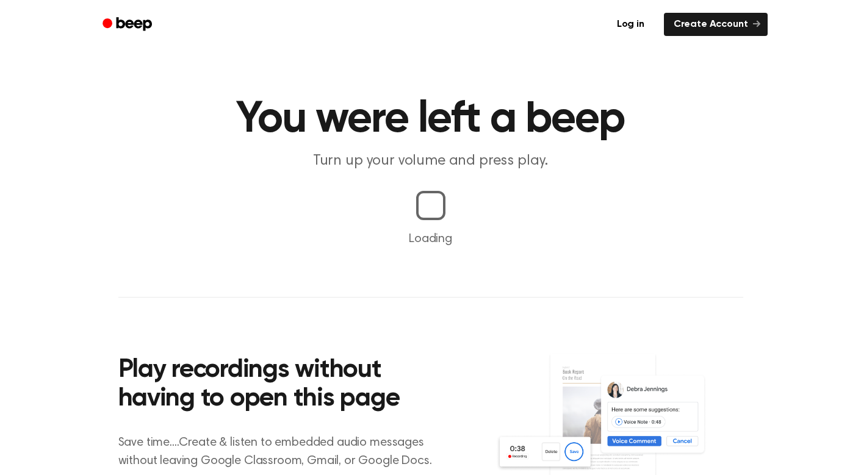 This screenshot has width=861, height=475. Describe the element at coordinates (128, 24) in the screenshot. I see `a: Beep` at that location.